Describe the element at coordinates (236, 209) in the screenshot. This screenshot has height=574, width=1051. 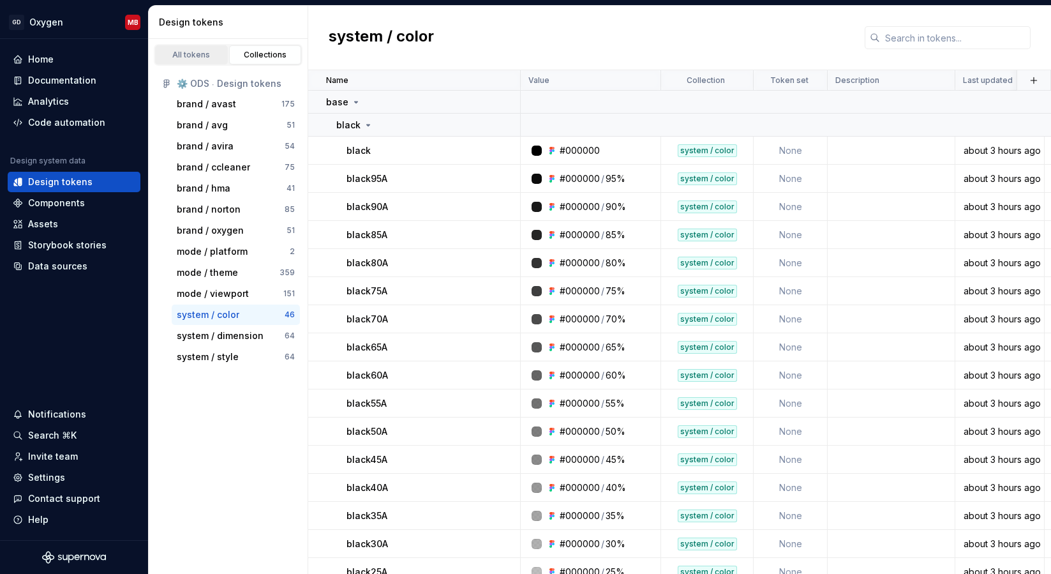
I see `button: brand / norton85` at that location.